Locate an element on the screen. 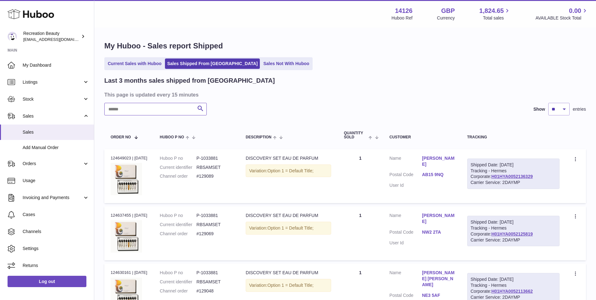 This screenshot has width=596, height=300. span: Returns is located at coordinates (56, 265).